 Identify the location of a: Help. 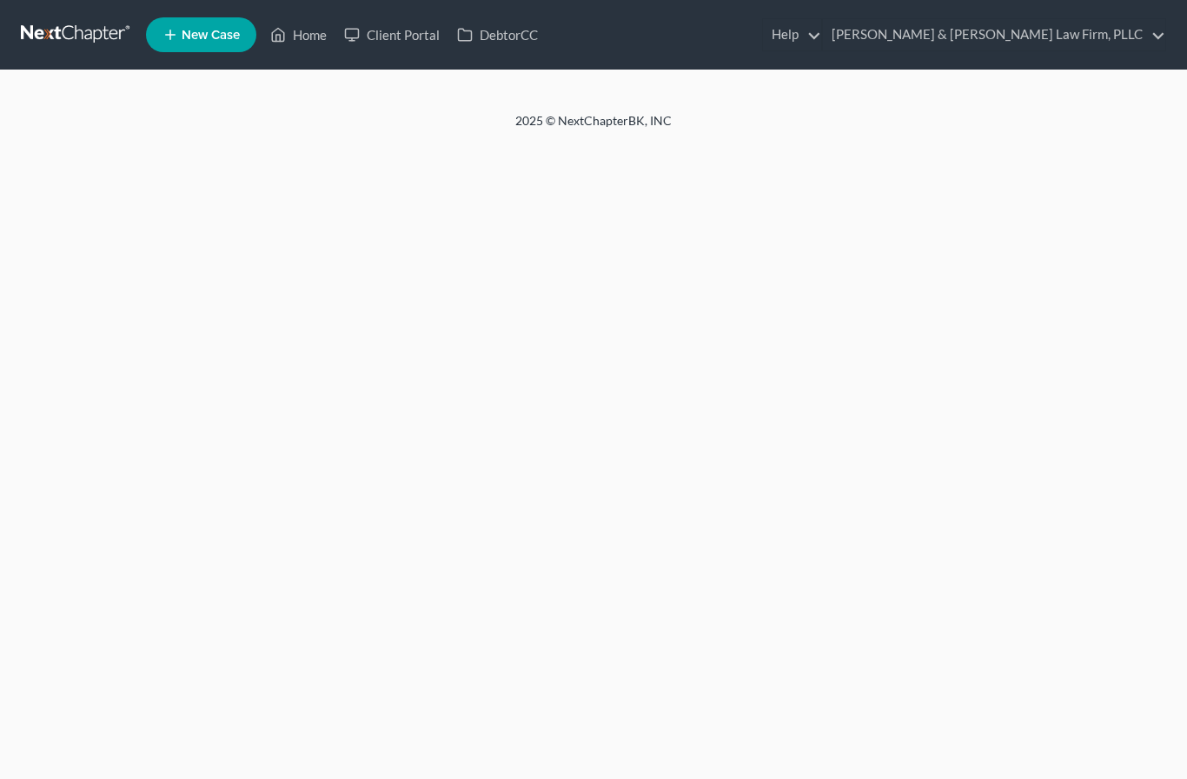
(792, 35).